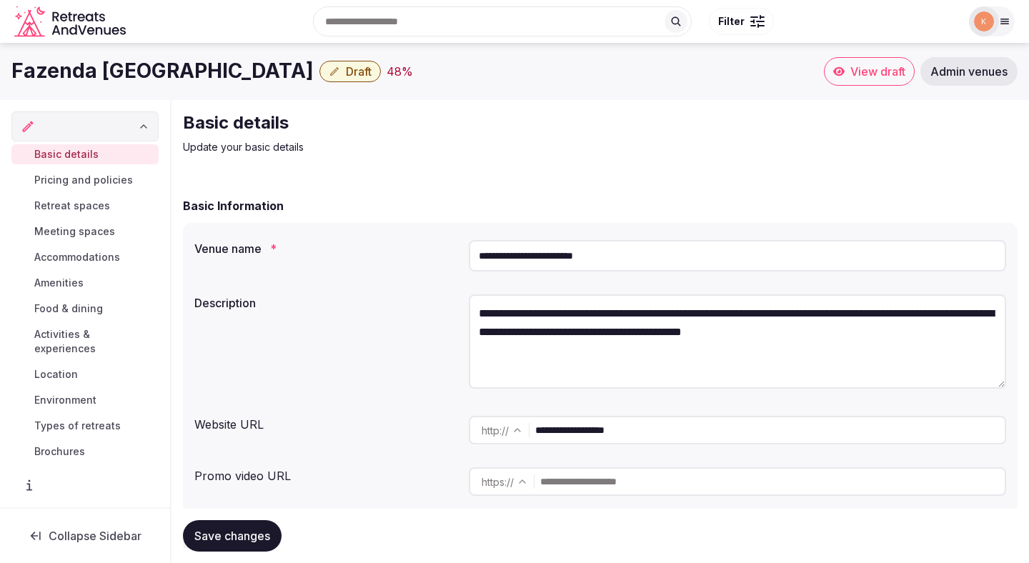 The image size is (1029, 563). I want to click on span: Collapse Sidebar, so click(95, 536).